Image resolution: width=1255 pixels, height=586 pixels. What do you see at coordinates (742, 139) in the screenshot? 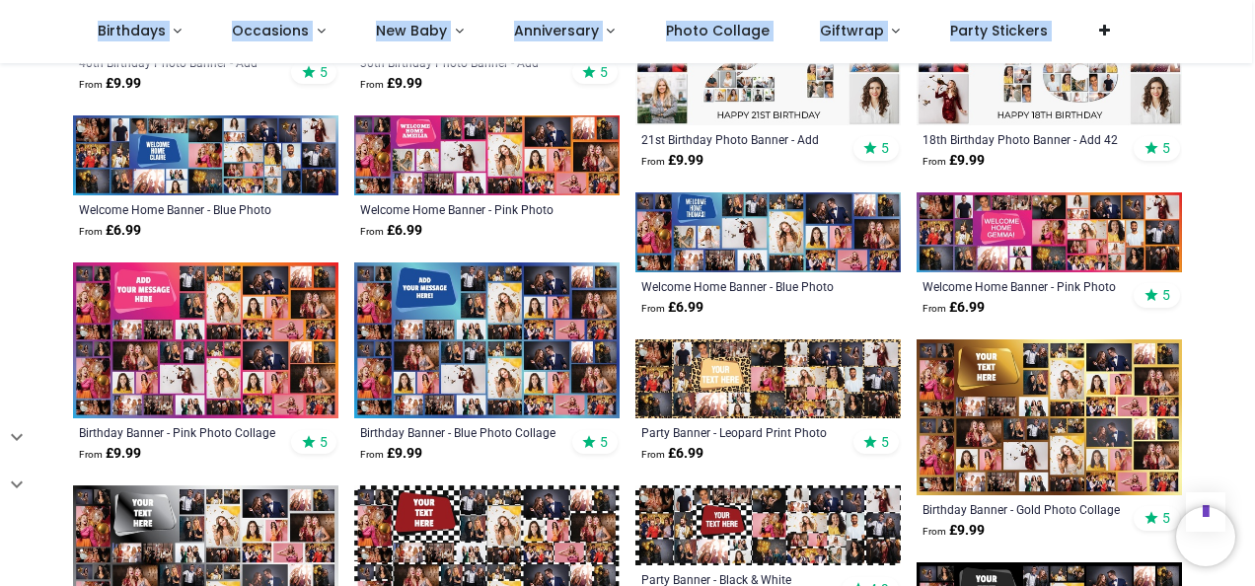
I see `a: 21st Birthday Photo Banner - Add Photos` at bounding box center [742, 139].